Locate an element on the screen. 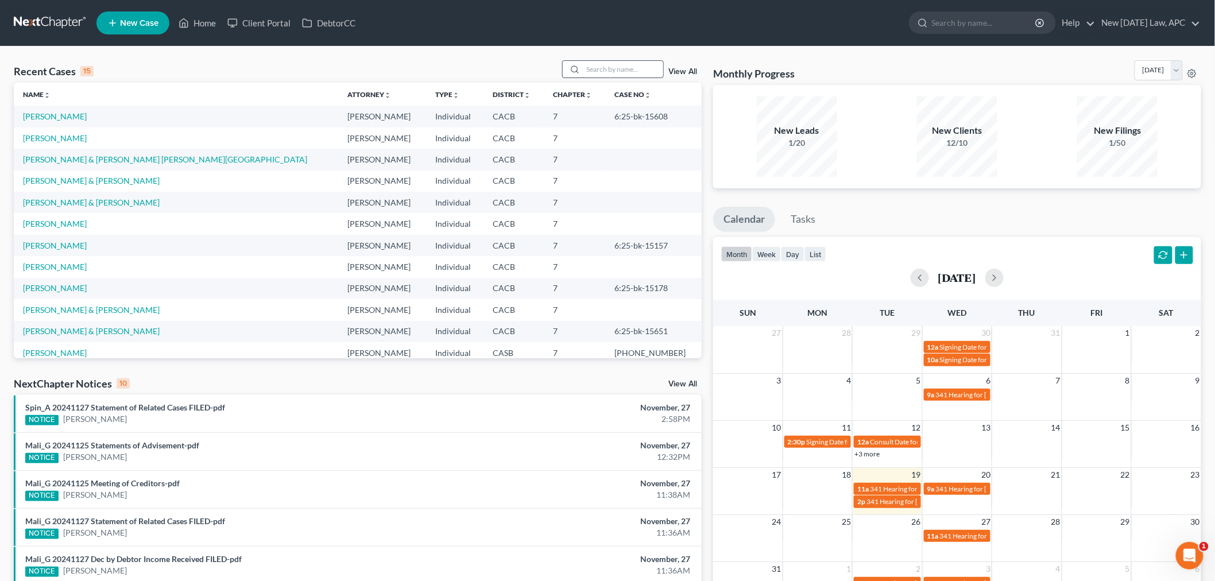 This screenshot has height=581, width=1215. span: 9 is located at coordinates (1198, 381).